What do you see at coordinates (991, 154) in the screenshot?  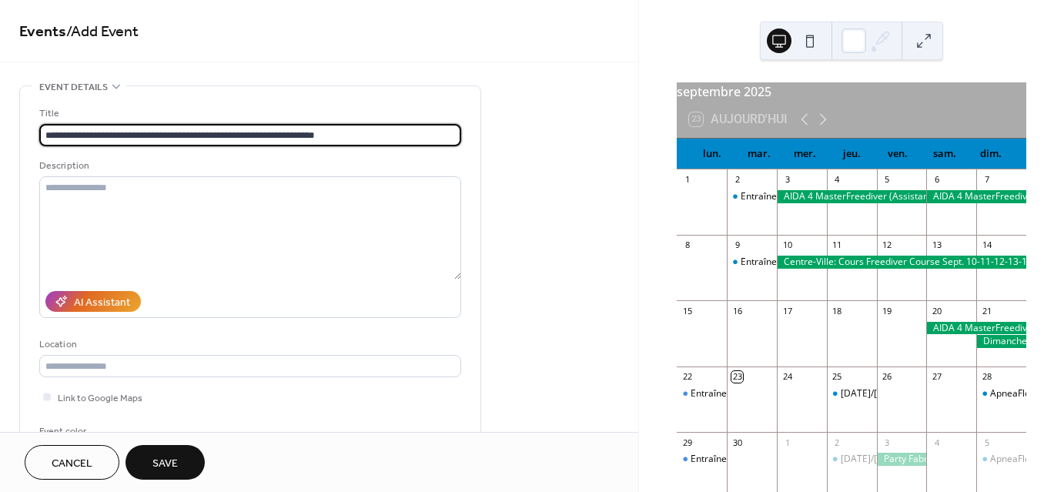 I see `div: dim.` at bounding box center [991, 154].